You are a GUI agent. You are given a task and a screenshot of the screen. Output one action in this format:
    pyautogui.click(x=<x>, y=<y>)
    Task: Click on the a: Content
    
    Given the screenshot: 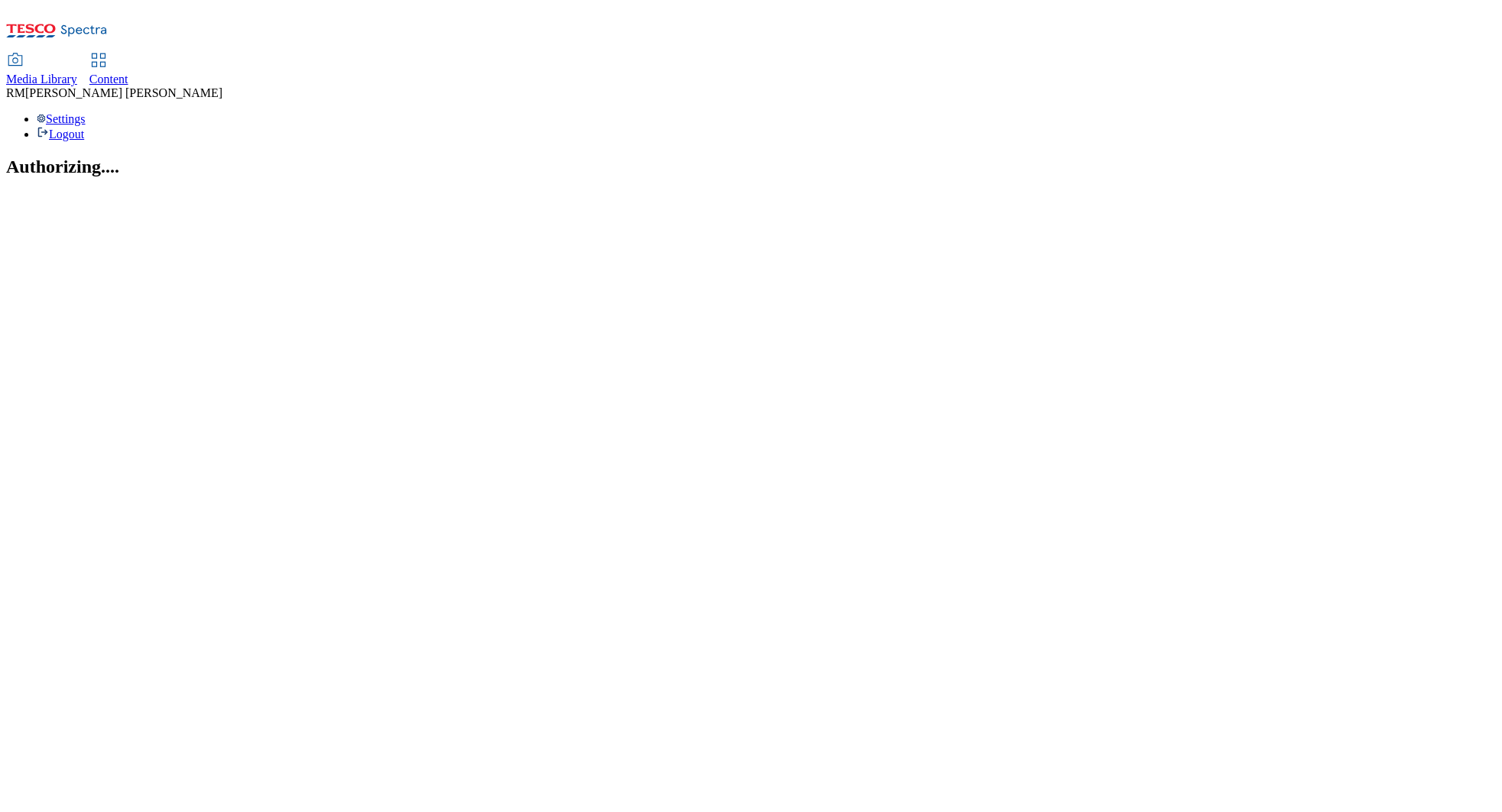 What is the action you would take?
    pyautogui.click(x=109, y=70)
    